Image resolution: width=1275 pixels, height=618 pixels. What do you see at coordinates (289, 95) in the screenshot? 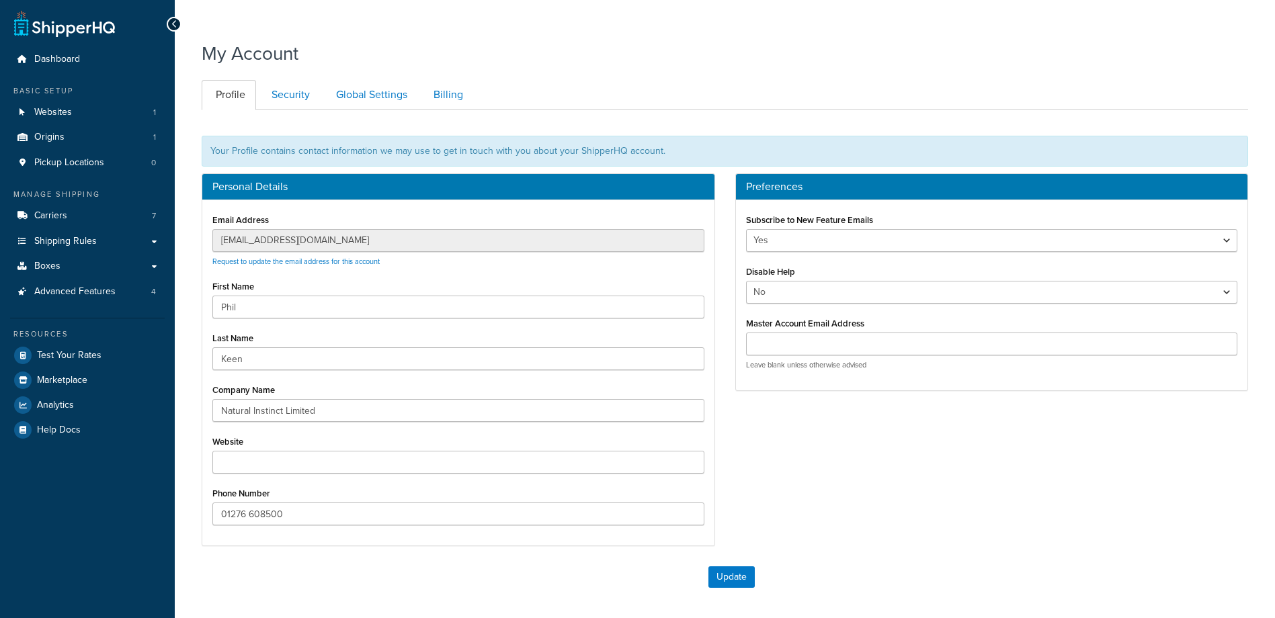
I see `a: Security` at bounding box center [289, 95].